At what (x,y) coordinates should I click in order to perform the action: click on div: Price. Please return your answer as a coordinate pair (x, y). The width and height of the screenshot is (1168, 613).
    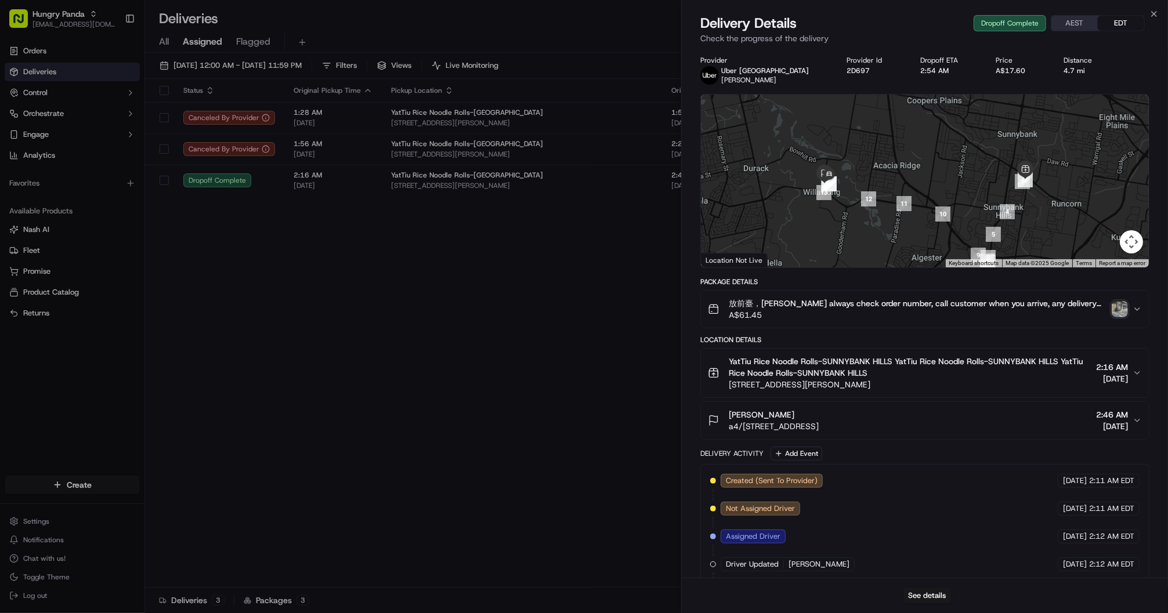
    Looking at the image, I should click on (1021, 60).